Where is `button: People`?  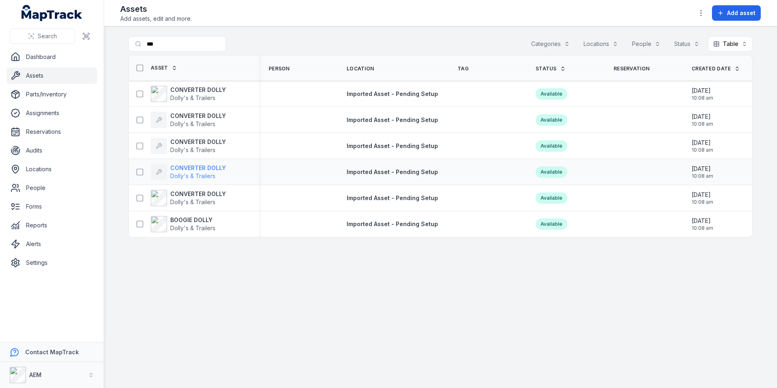
button: People is located at coordinates (647, 44).